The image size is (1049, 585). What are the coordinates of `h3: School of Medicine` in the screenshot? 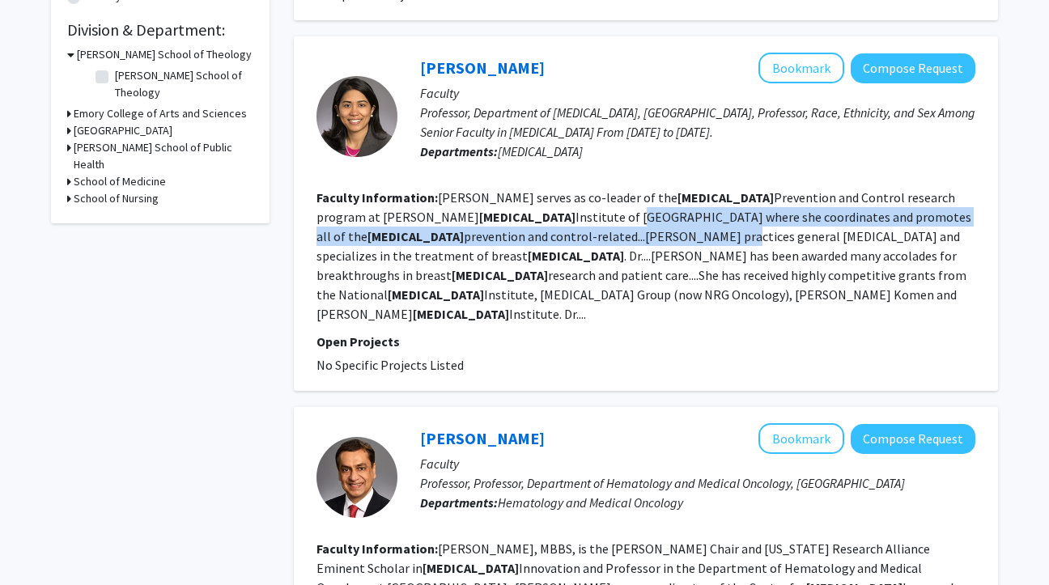 It's located at (120, 181).